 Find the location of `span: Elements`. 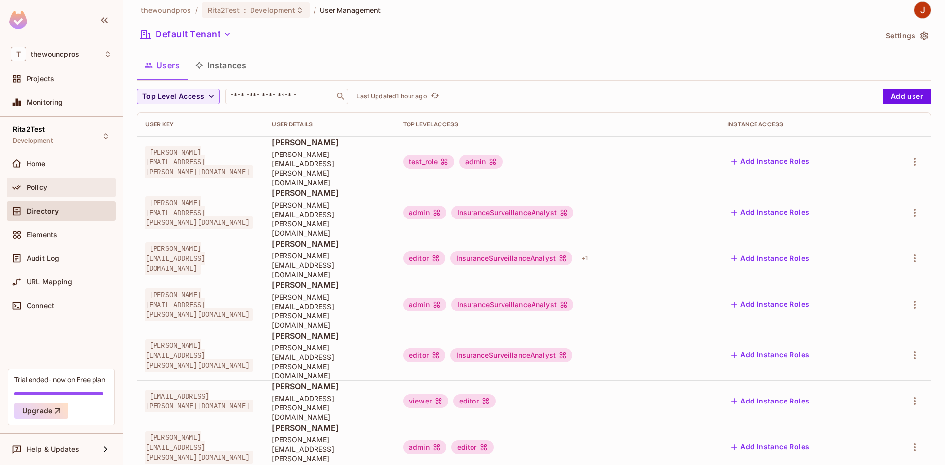

span: Elements is located at coordinates (42, 235).